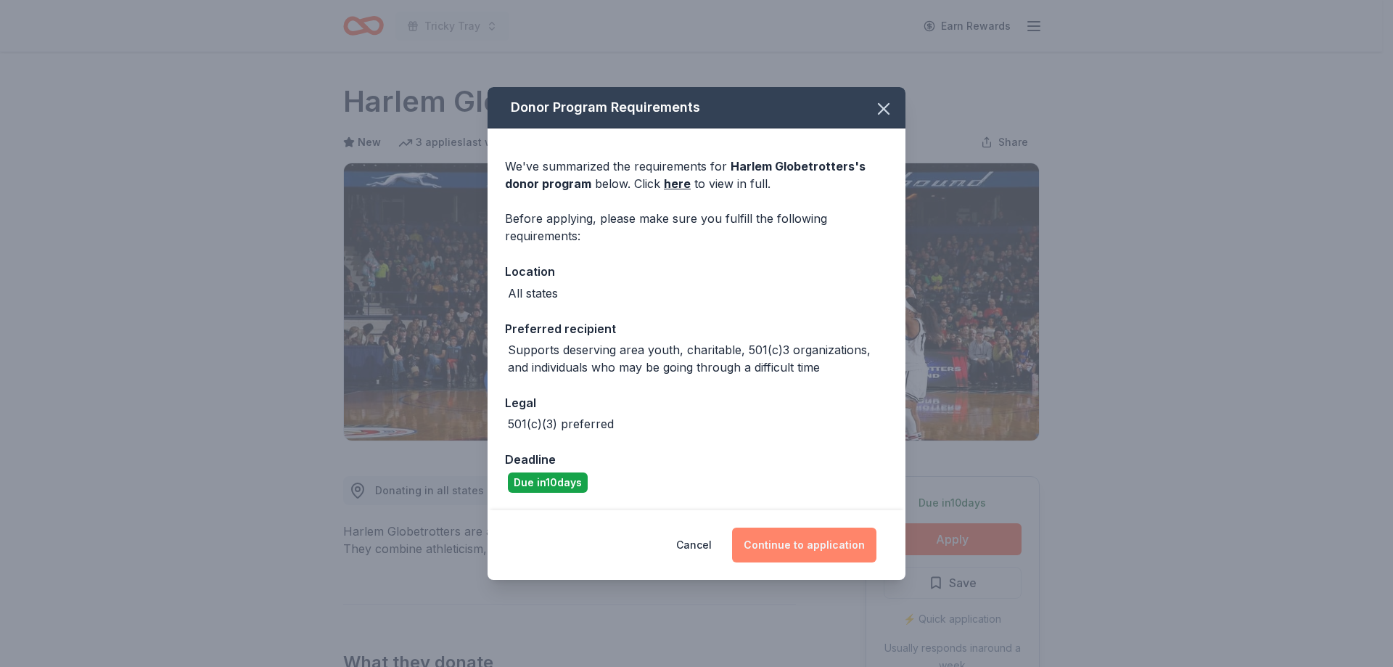 The image size is (1393, 667). Describe the element at coordinates (696, 227) in the screenshot. I see `div: Before applying, please make sure you fulfill the following requirements:` at that location.